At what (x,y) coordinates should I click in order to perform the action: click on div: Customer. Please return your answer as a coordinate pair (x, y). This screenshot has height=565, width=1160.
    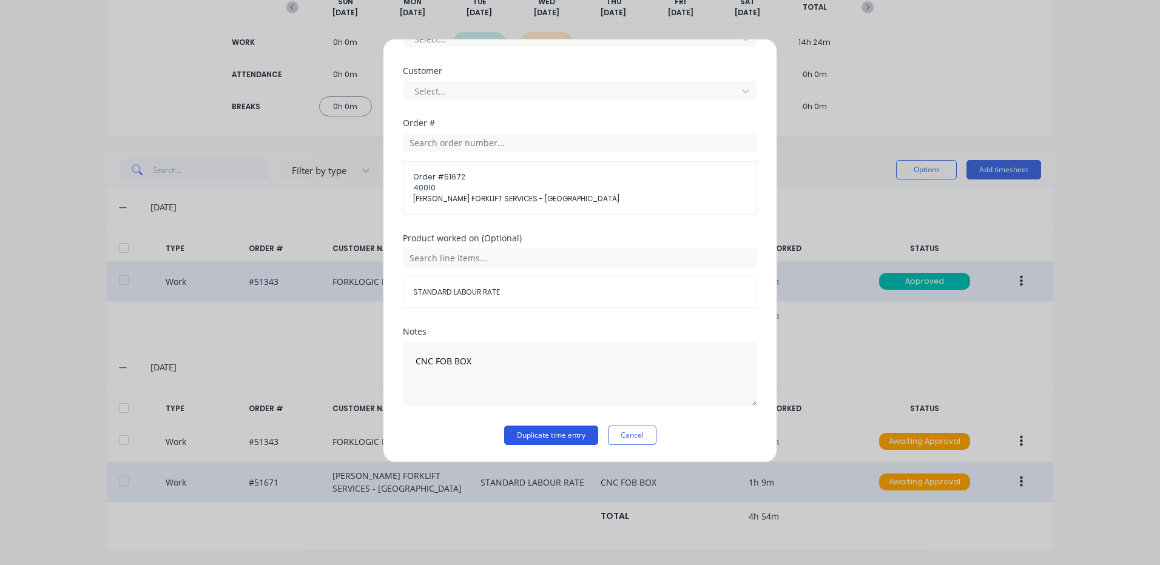
    Looking at the image, I should click on (580, 71).